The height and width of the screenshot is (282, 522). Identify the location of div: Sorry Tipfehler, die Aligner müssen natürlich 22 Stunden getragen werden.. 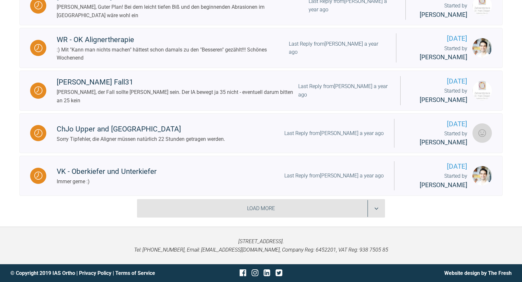
(141, 139).